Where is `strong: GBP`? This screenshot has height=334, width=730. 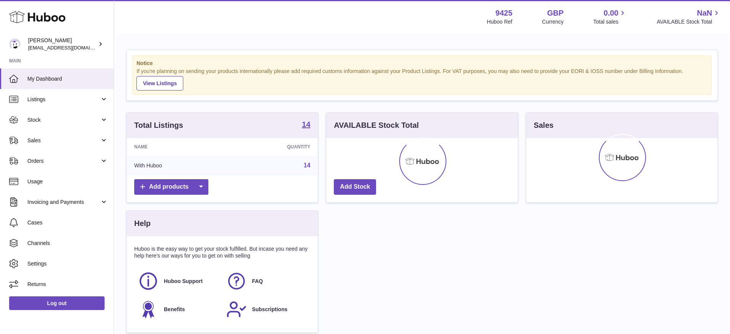 strong: GBP is located at coordinates (555, 13).